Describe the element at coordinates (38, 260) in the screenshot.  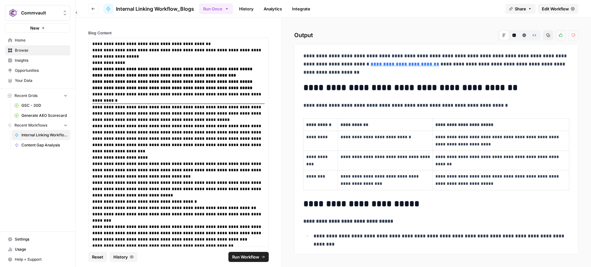
I see `button: Help + Support` at that location.